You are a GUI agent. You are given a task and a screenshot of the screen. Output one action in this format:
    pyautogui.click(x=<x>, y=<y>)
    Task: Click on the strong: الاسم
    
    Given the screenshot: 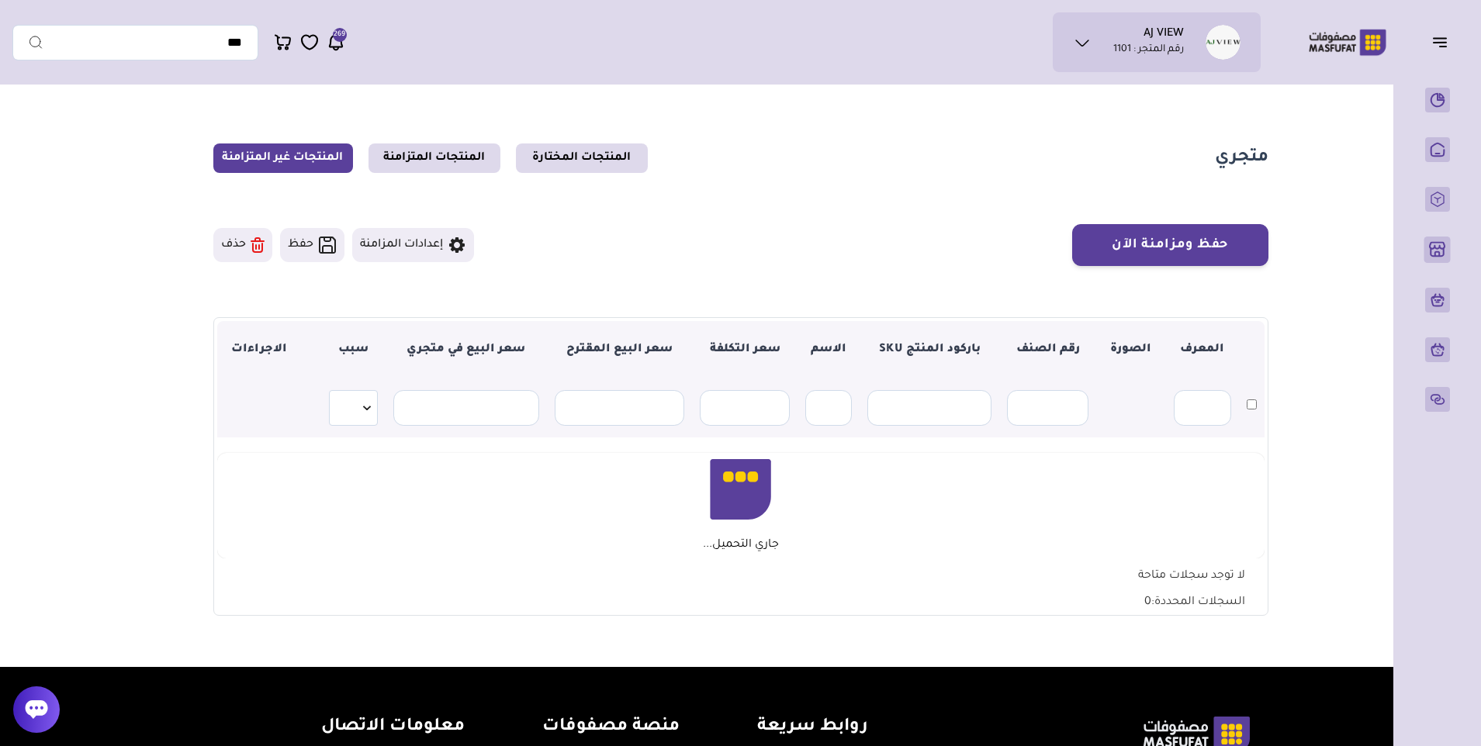 What is the action you would take?
    pyautogui.click(x=829, y=350)
    